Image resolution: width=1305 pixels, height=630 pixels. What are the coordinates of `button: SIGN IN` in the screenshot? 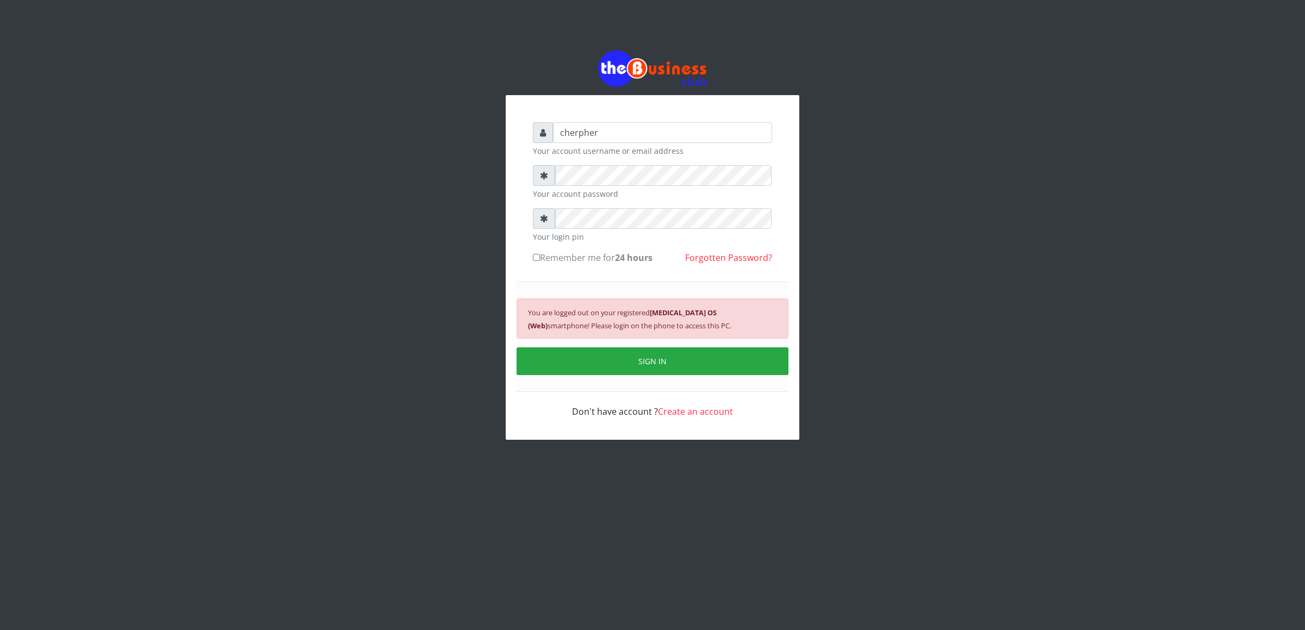 It's located at (653, 361).